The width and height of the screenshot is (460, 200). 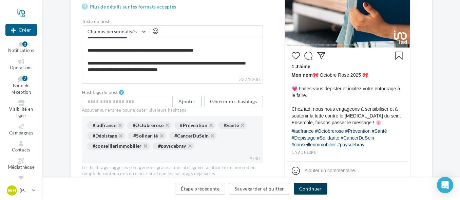 I want to click on span: WH, so click(x=12, y=191).